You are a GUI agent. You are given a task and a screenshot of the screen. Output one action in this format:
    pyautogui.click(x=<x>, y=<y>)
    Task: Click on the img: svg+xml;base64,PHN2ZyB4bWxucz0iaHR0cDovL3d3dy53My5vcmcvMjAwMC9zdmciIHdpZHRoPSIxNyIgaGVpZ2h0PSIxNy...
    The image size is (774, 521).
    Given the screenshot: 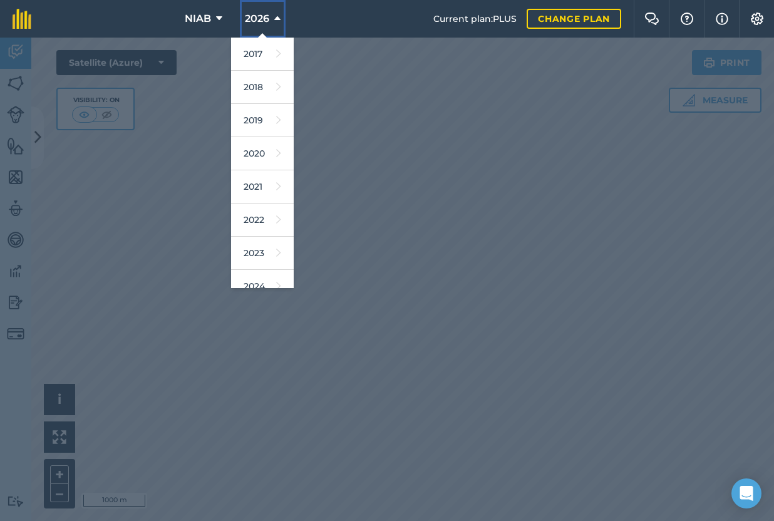 What is the action you would take?
    pyautogui.click(x=722, y=19)
    